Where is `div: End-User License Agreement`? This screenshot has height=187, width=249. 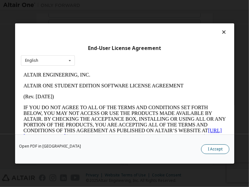 div: End-User License Agreement is located at coordinates (124, 48).